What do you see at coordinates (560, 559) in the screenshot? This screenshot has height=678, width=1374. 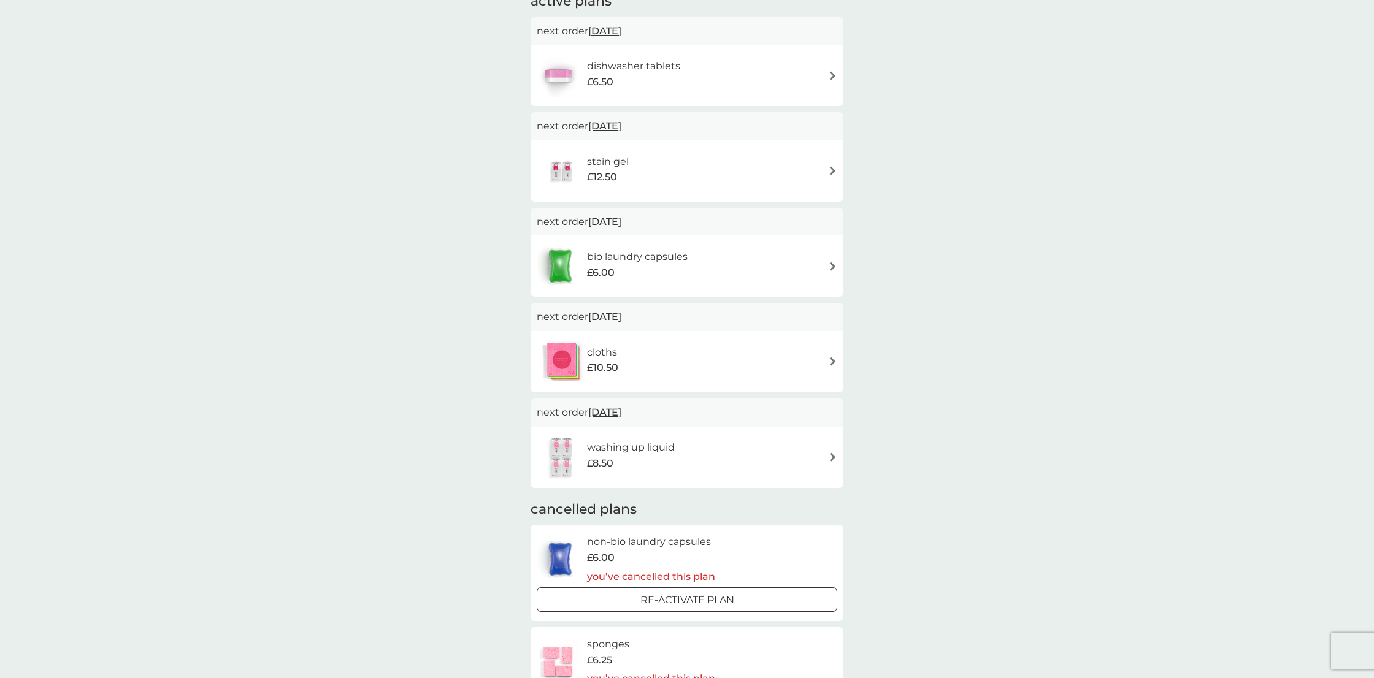 I see `img: non-bio laundry capsules` at bounding box center [560, 559].